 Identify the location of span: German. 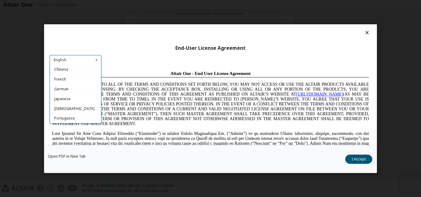
(61, 89).